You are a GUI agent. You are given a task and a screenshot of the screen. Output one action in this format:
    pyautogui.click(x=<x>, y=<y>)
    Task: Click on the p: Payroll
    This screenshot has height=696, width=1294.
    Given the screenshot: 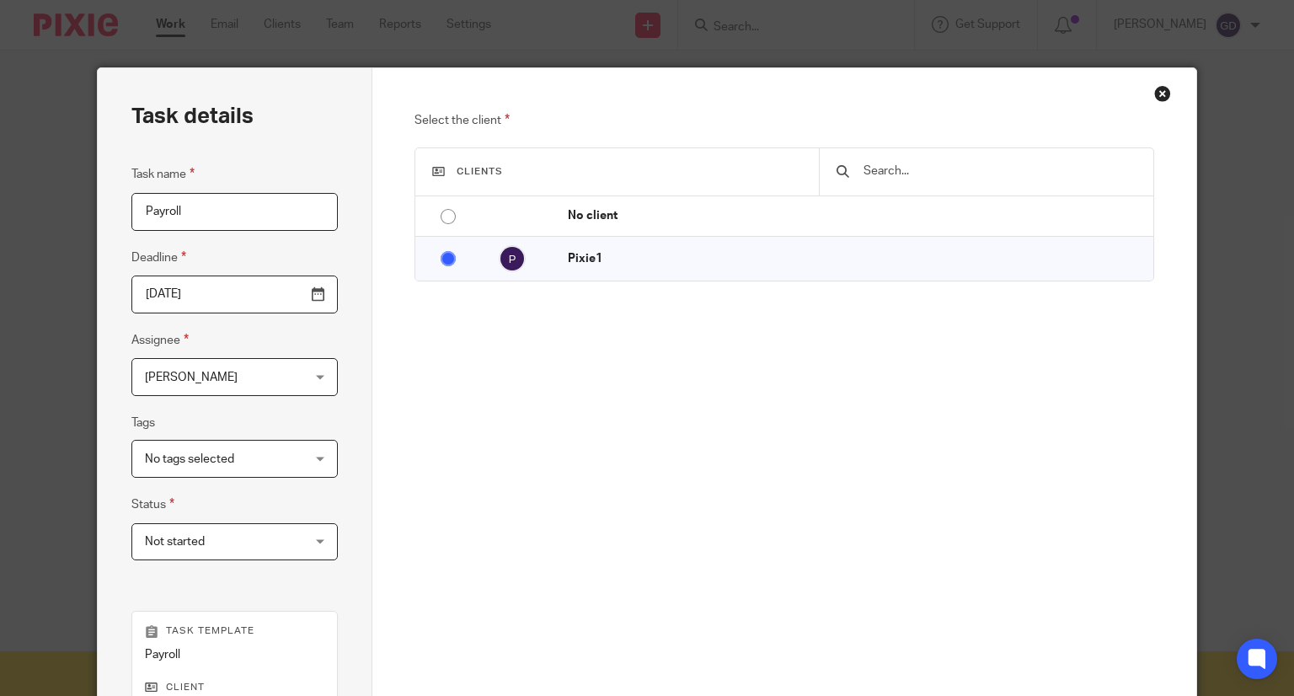 What is the action you would take?
    pyautogui.click(x=234, y=655)
    